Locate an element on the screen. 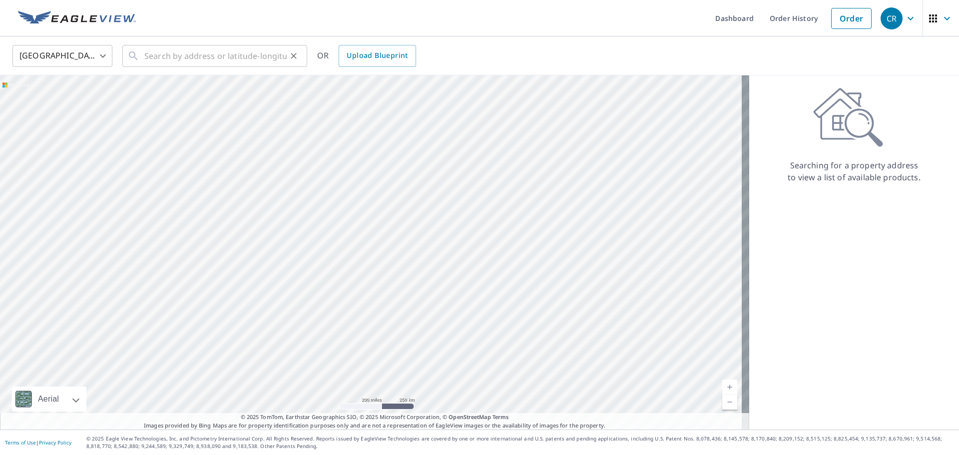 The image size is (959, 455). a: Order is located at coordinates (852, 18).